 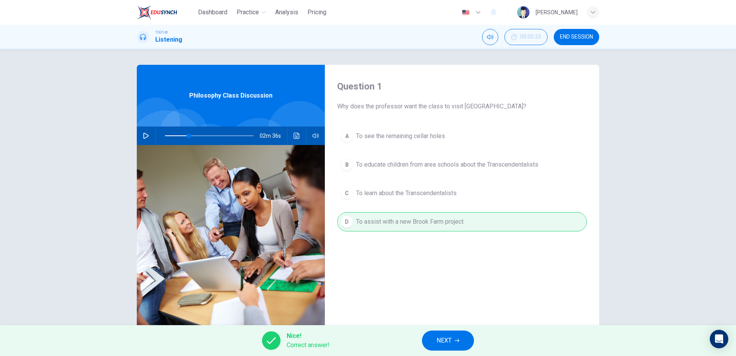 What do you see at coordinates (523, 12) in the screenshot?
I see `img: Profile picture` at bounding box center [523, 12].